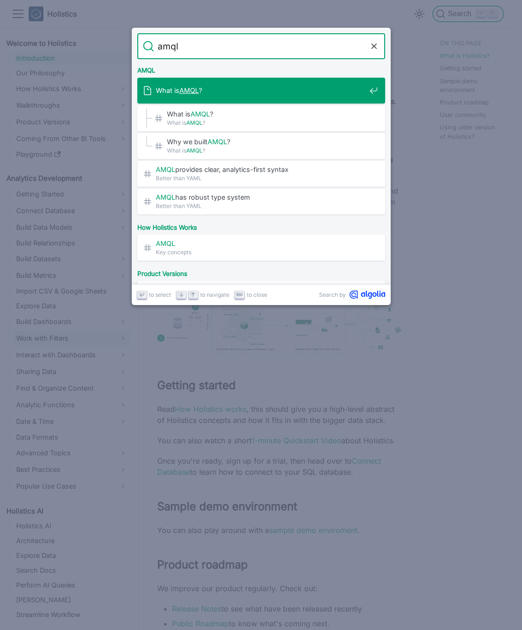 This screenshot has height=630, width=522. Describe the element at coordinates (261, 68) in the screenshot. I see `div: AMQL` at that location.